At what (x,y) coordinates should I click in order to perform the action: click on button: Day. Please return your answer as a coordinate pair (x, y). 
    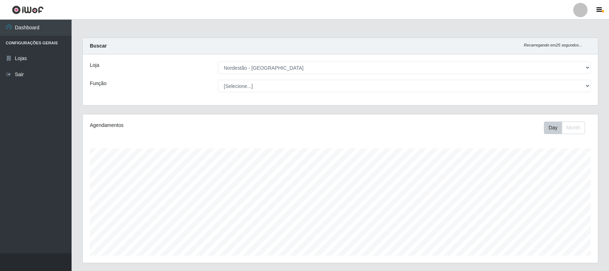
    Looking at the image, I should click on (552, 128).